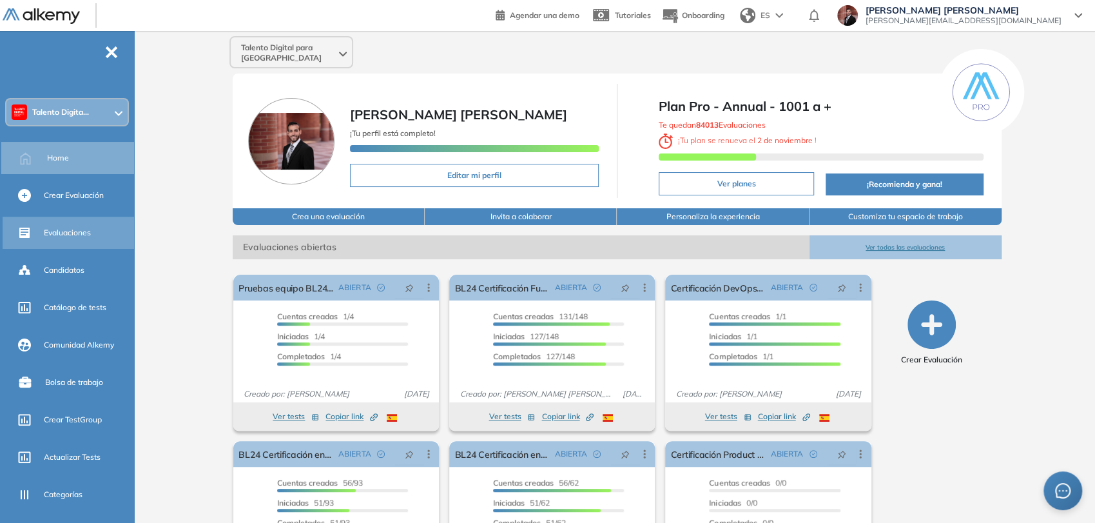  What do you see at coordinates (540, 316) in the screenshot?
I see `span: 131/148` at bounding box center [540, 316].